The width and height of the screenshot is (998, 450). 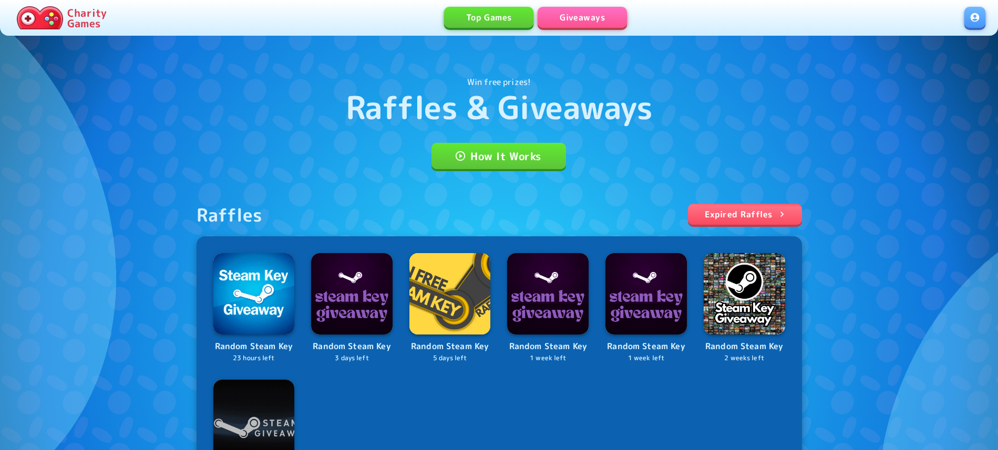 What do you see at coordinates (40, 18) in the screenshot?
I see `img: Charity.Games` at bounding box center [40, 18].